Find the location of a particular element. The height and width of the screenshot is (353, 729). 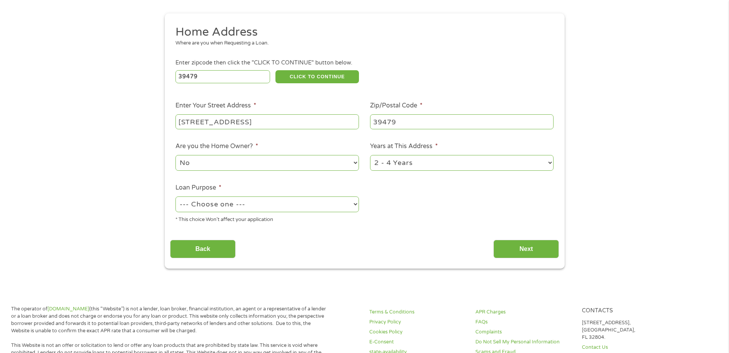

div: Where are you when Requesting a Loan. is located at coordinates (362, 43).